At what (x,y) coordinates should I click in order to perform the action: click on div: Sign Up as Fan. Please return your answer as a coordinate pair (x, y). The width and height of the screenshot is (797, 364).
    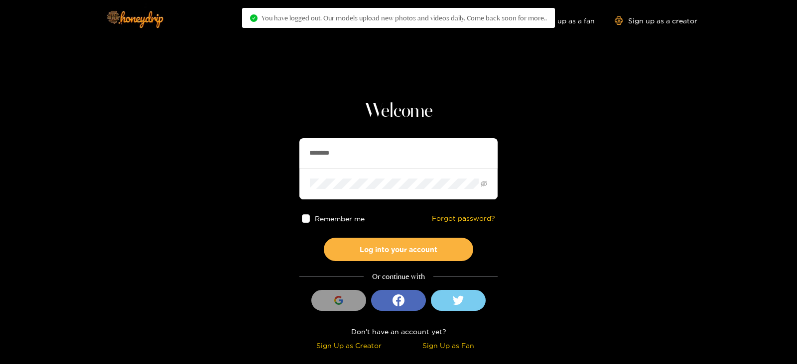
    Looking at the image, I should click on (448, 346).